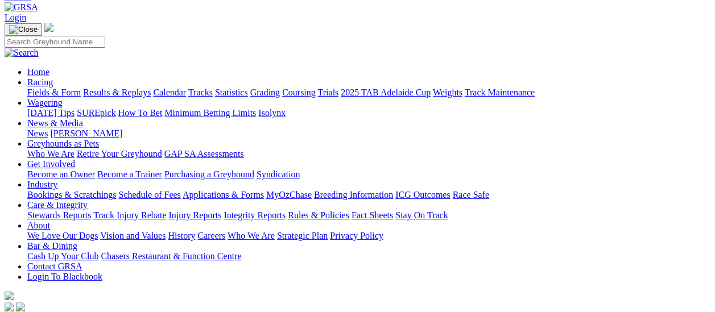 Image resolution: width=715 pixels, height=312 pixels. Describe the element at coordinates (181, 236) in the screenshot. I see `a: History` at that location.